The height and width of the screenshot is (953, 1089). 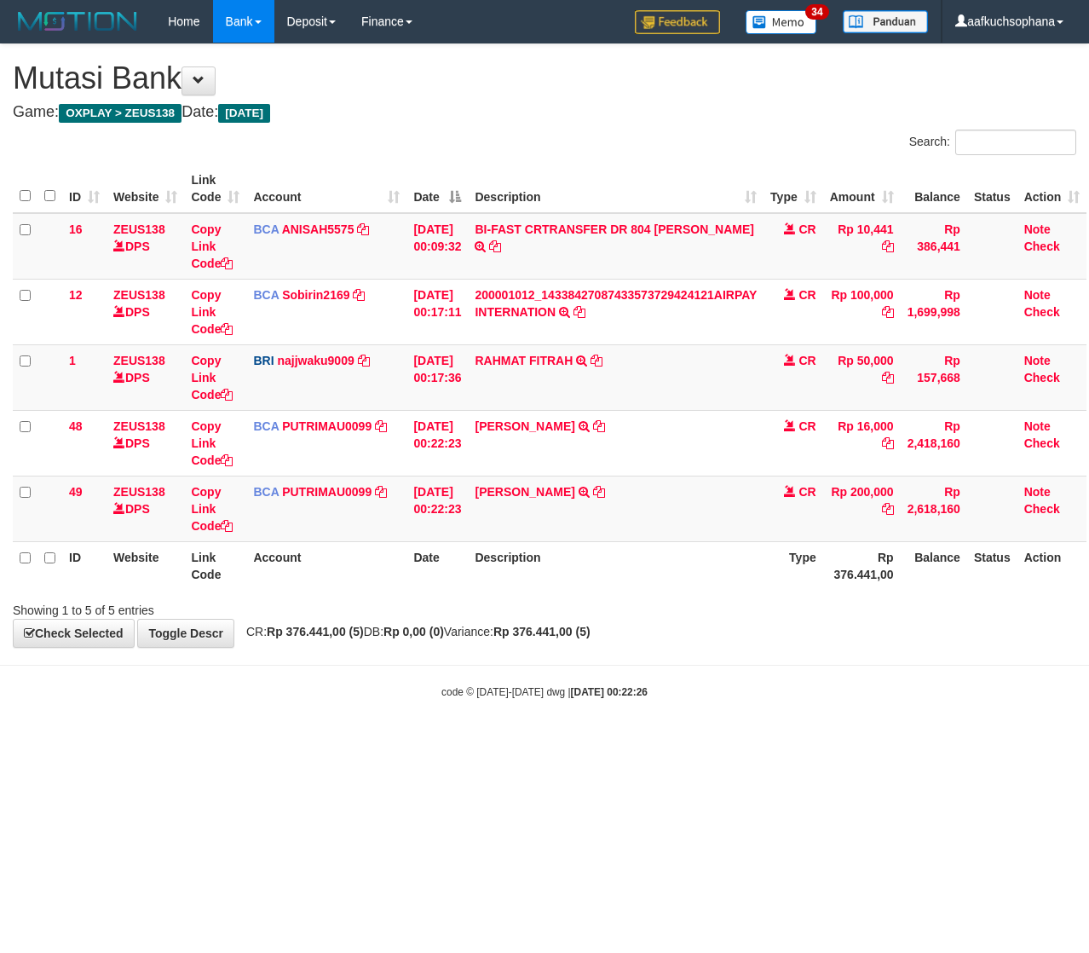 I want to click on th: Status, so click(x=992, y=565).